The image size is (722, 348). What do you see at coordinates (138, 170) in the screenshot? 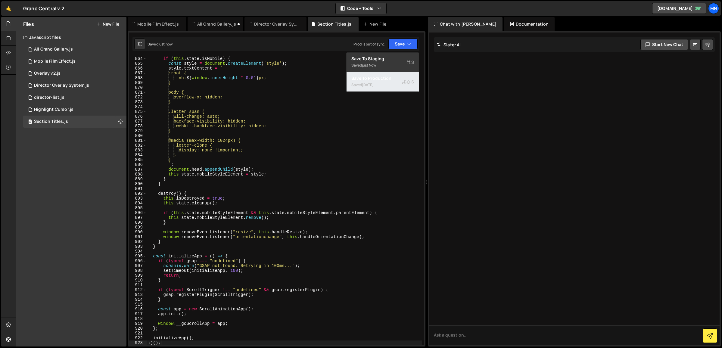
I see `div: 887` at bounding box center [138, 170].